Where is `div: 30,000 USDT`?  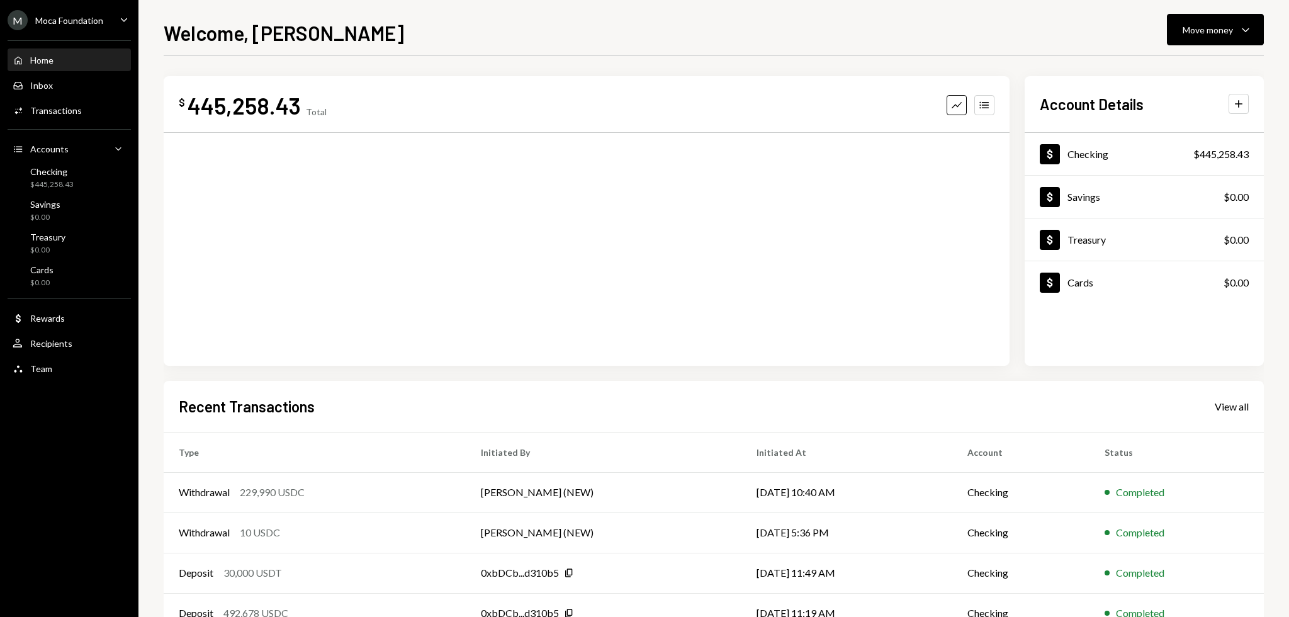 div: 30,000 USDT is located at coordinates (252, 573).